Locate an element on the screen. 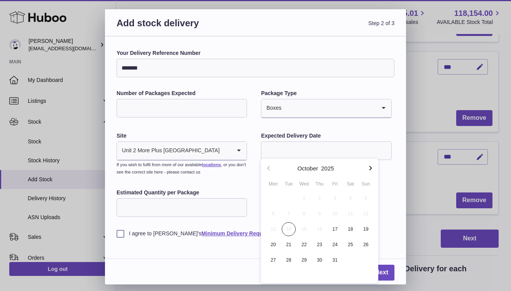 The width and height of the screenshot is (511, 291). span: 1 is located at coordinates (304, 198).